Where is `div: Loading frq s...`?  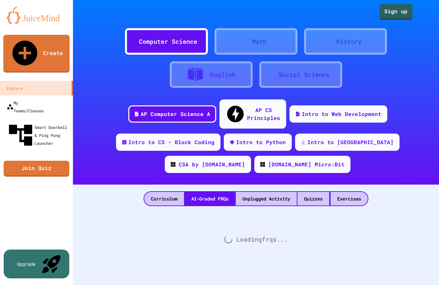
div: Loading frq s... is located at coordinates (256, 240).